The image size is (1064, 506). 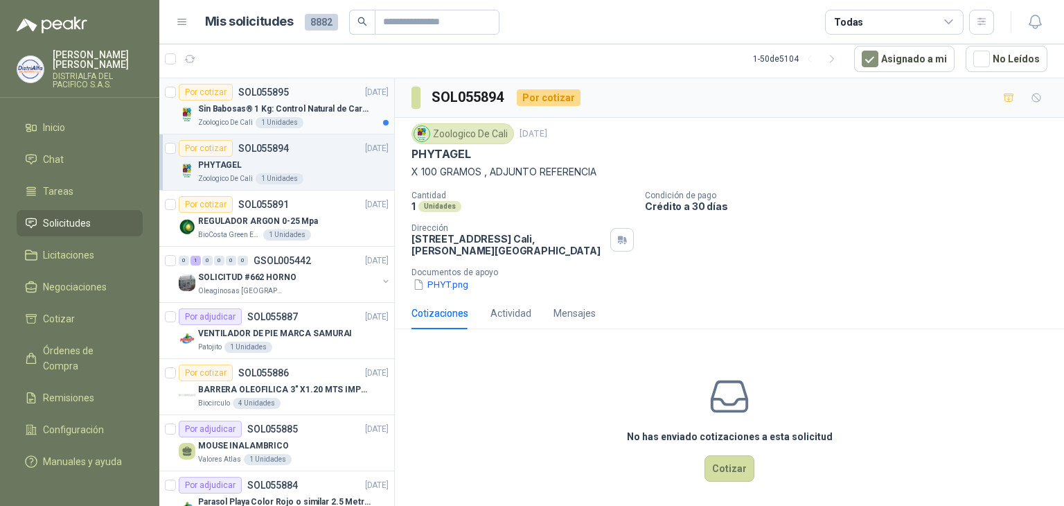 I want to click on p: VENTILADOR DE PIE MARCA SAMURAI, so click(x=275, y=333).